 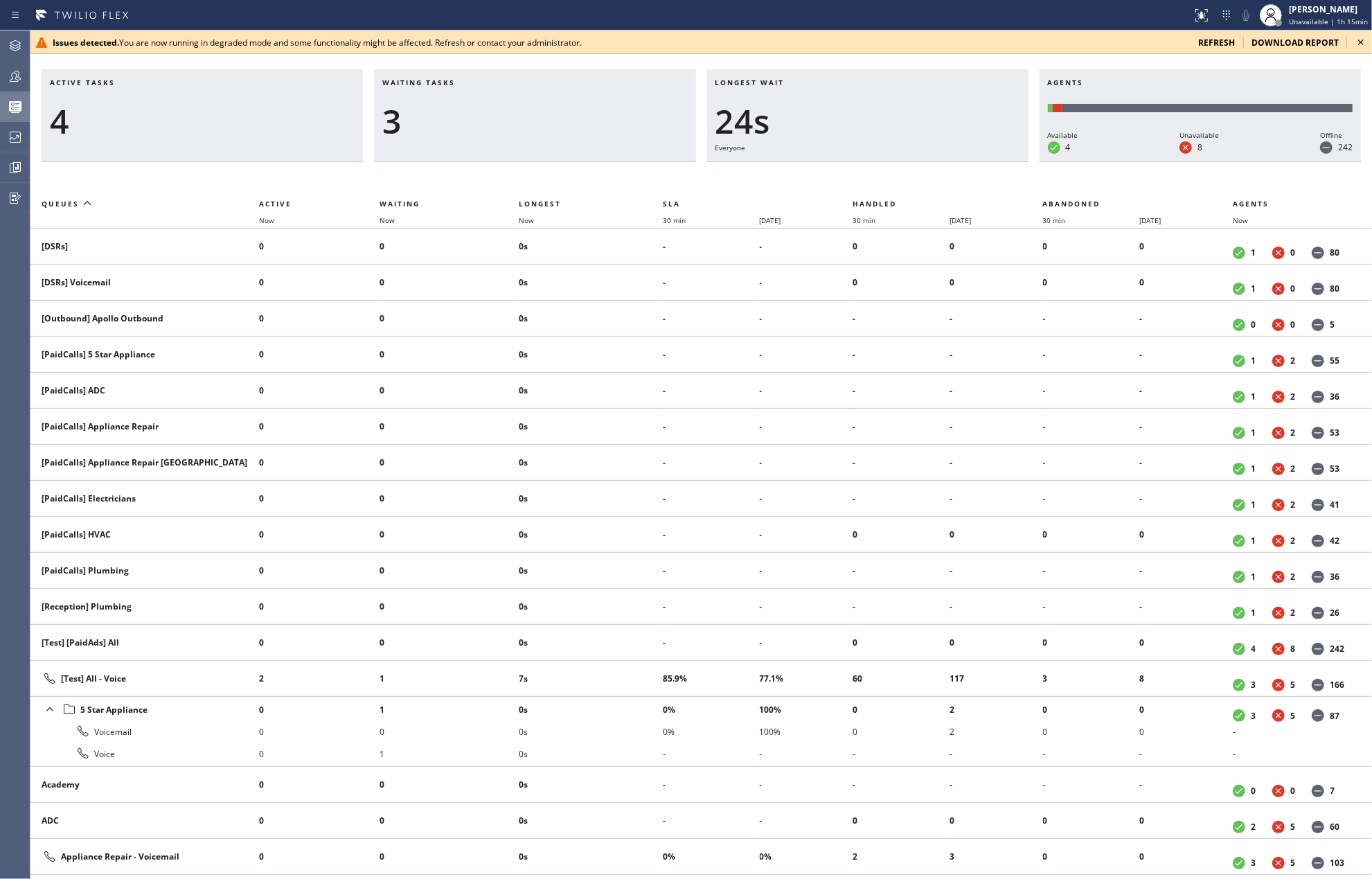 I want to click on li: 100%, so click(x=806, y=709).